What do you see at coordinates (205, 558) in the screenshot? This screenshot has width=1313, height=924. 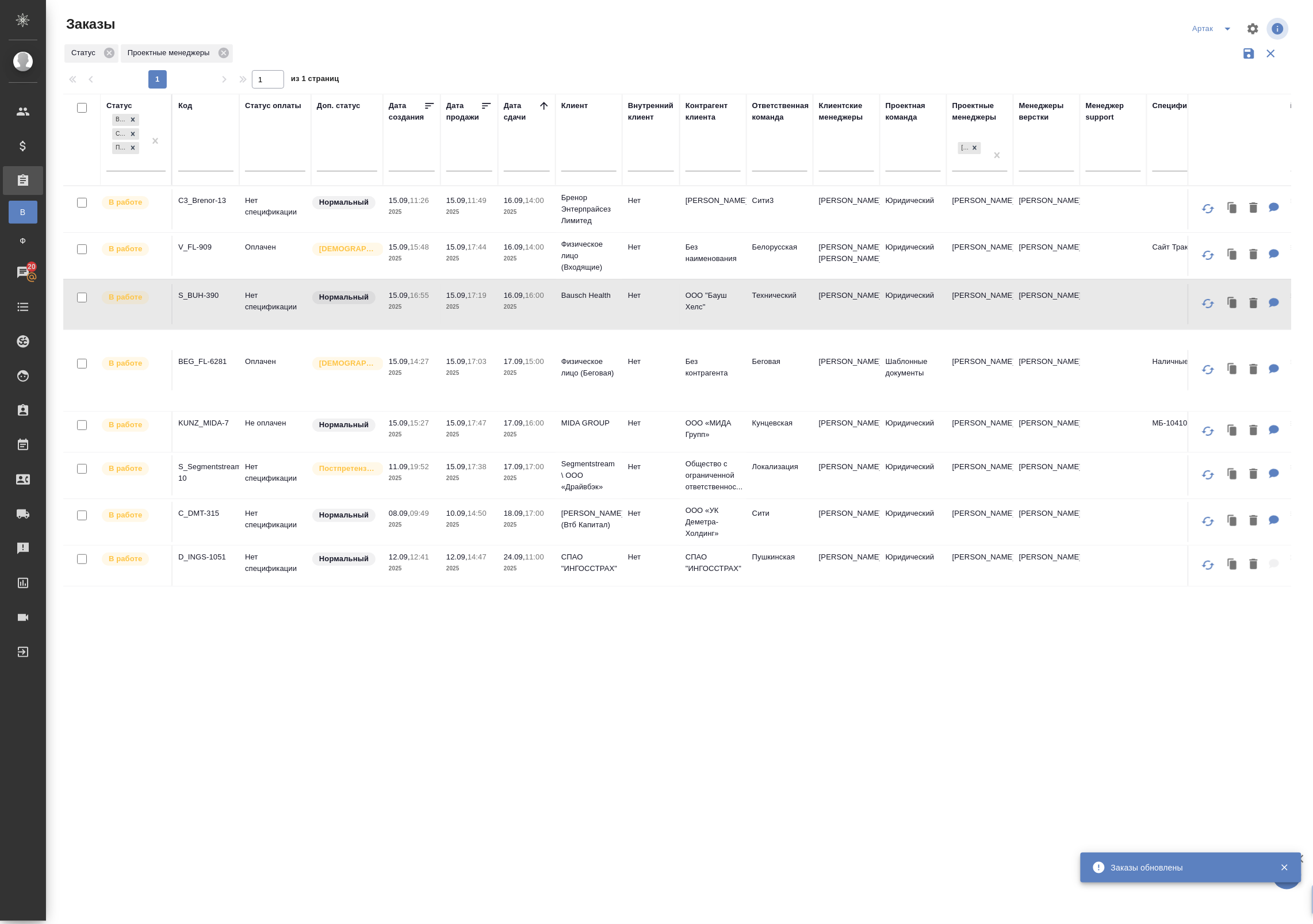 I see `p: D_INGS-1051` at bounding box center [205, 558].